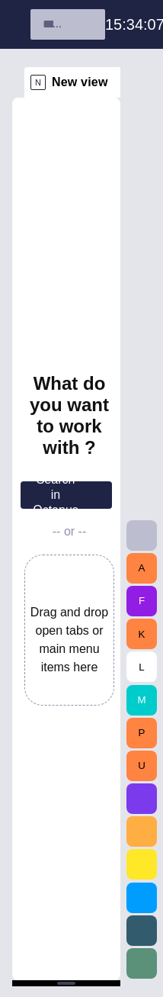 The width and height of the screenshot is (163, 997). What do you see at coordinates (142, 634) in the screenshot?
I see `button: K` at bounding box center [142, 634].